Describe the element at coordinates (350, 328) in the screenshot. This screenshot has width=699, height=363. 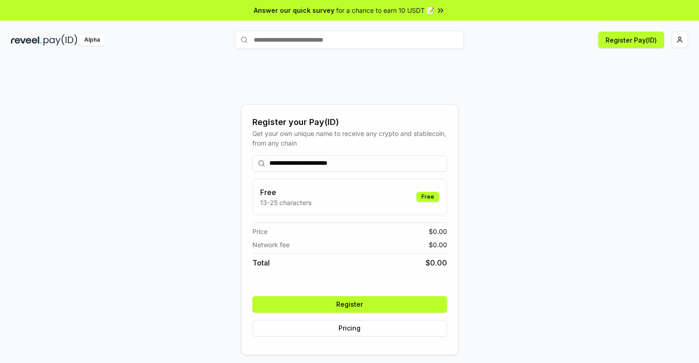
I see `button: Pricing` at that location.